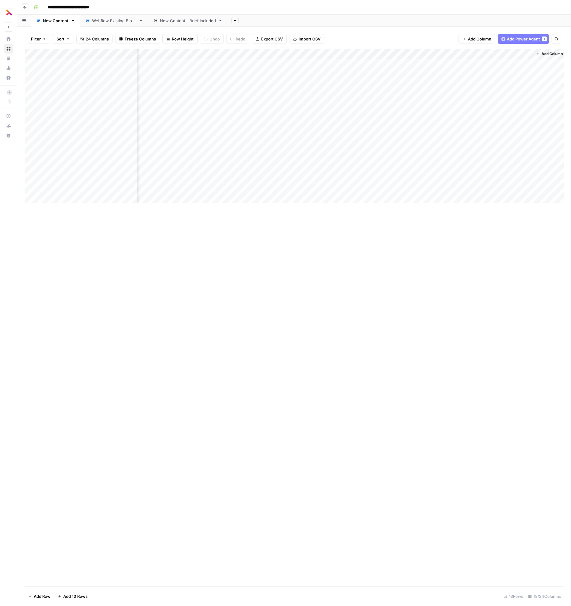 The image size is (571, 606). What do you see at coordinates (39, 596) in the screenshot?
I see `button: Add Row` at bounding box center [39, 596].